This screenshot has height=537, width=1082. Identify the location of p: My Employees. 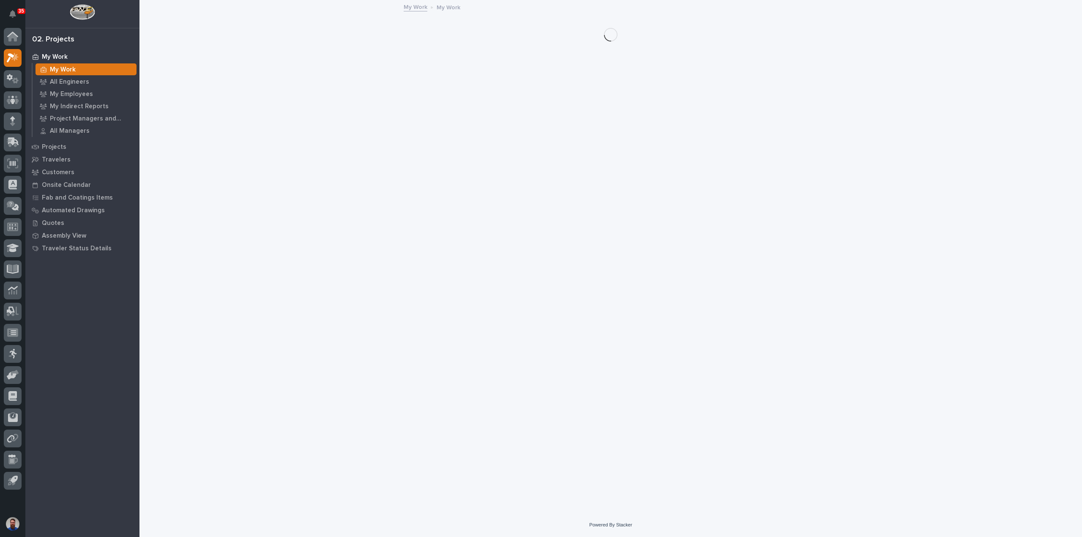
(71, 94).